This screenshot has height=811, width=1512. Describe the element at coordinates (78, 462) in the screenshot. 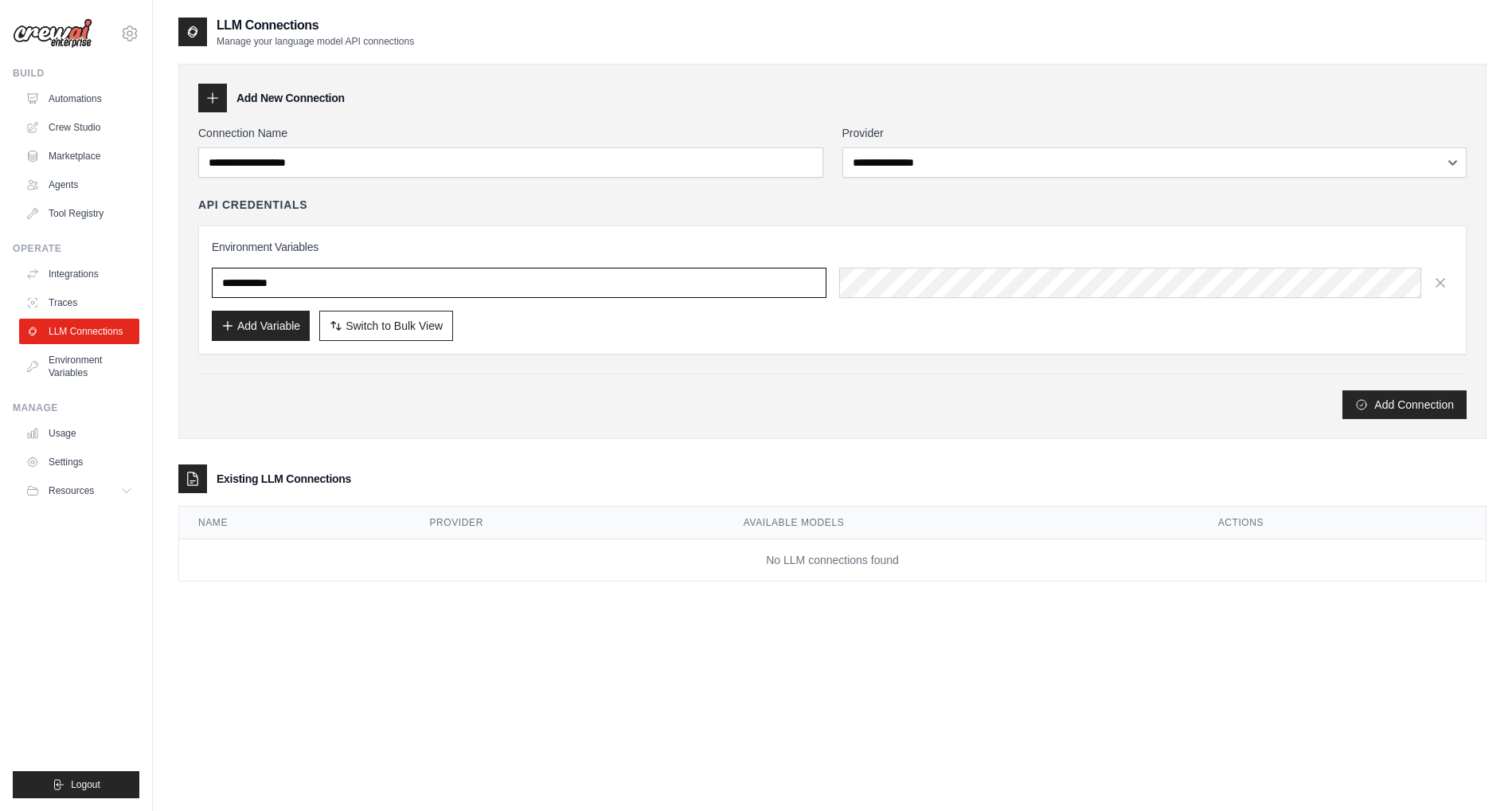

I see `a: Settings` at that location.